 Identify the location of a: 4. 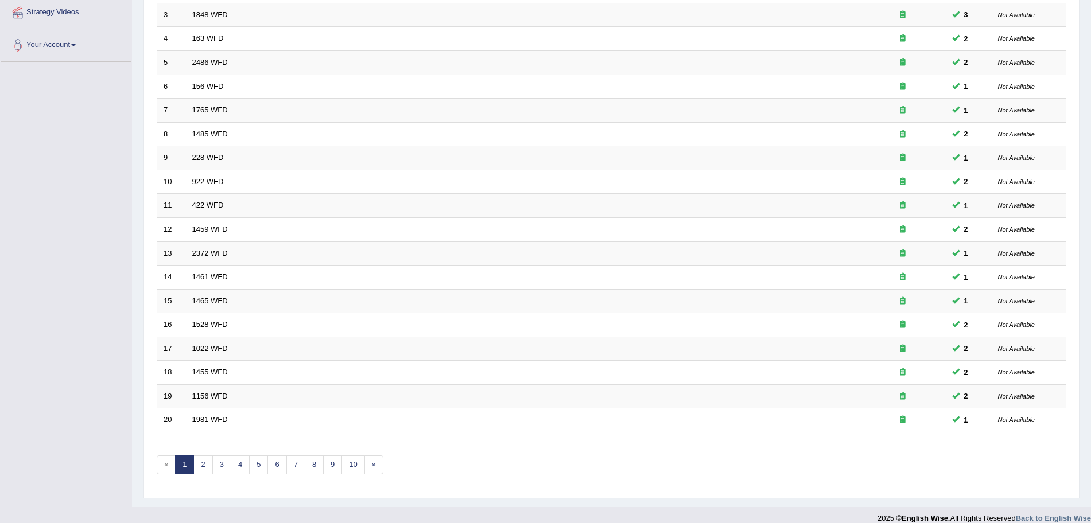
(240, 465).